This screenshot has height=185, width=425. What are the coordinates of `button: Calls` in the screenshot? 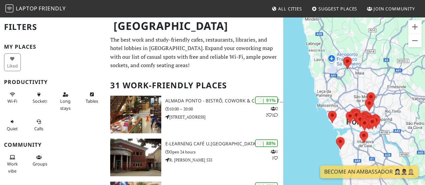 It's located at (39, 125).